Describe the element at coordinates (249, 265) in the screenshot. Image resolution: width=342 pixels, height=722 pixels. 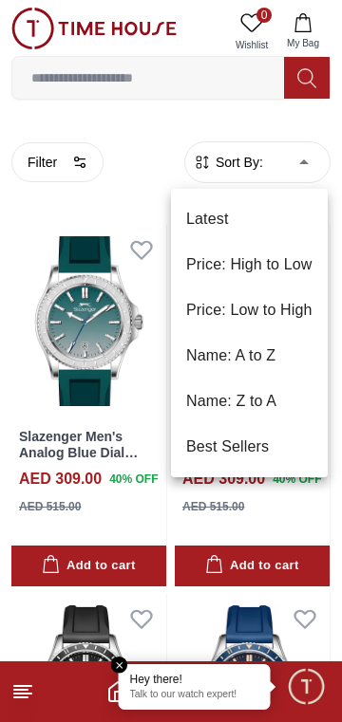
I see `li: Price: High to Low` at that location.